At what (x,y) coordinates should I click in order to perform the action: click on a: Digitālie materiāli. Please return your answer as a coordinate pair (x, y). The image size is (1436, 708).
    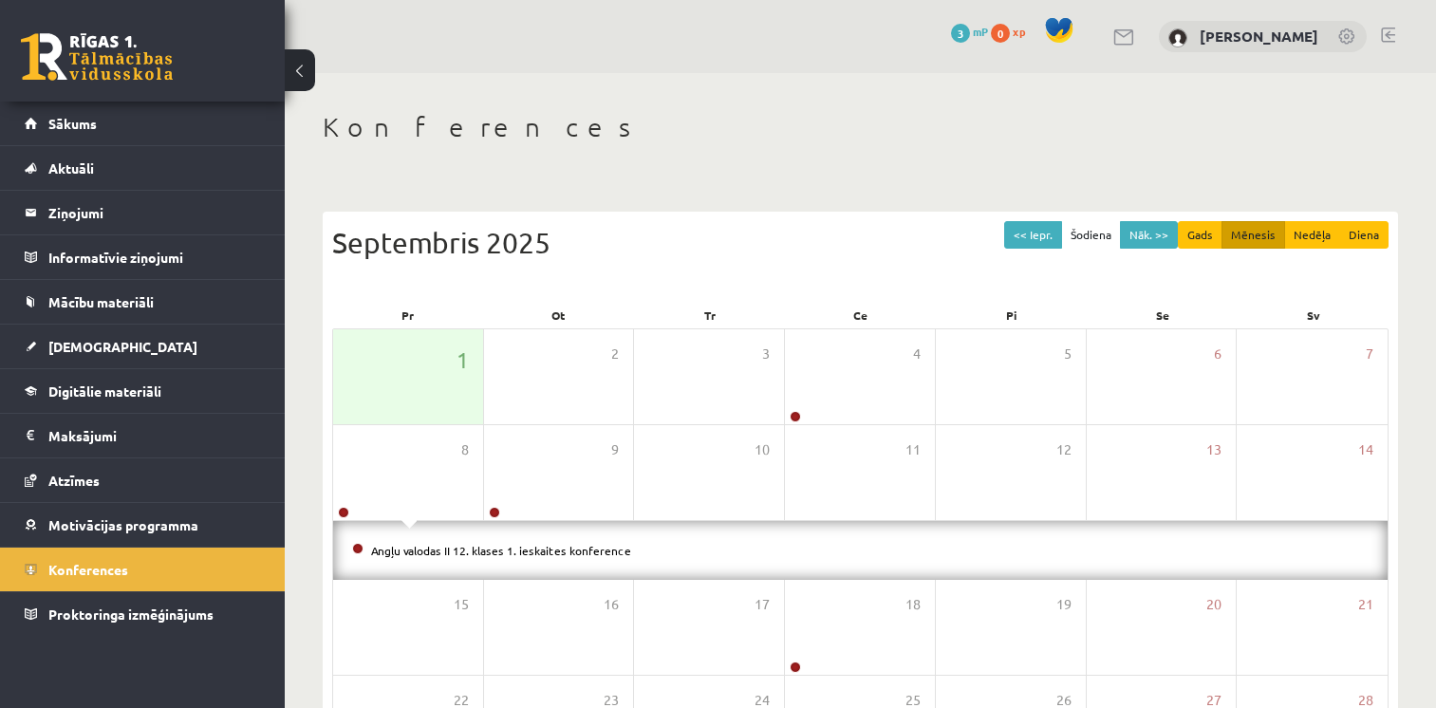
    Looking at the image, I should click on (142, 391).